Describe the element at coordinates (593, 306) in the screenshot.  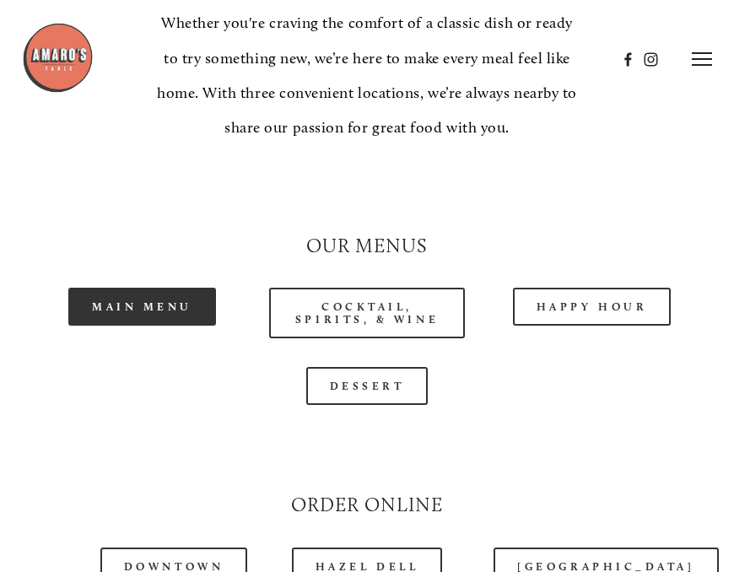
I see `a: Happy Hour` at that location.